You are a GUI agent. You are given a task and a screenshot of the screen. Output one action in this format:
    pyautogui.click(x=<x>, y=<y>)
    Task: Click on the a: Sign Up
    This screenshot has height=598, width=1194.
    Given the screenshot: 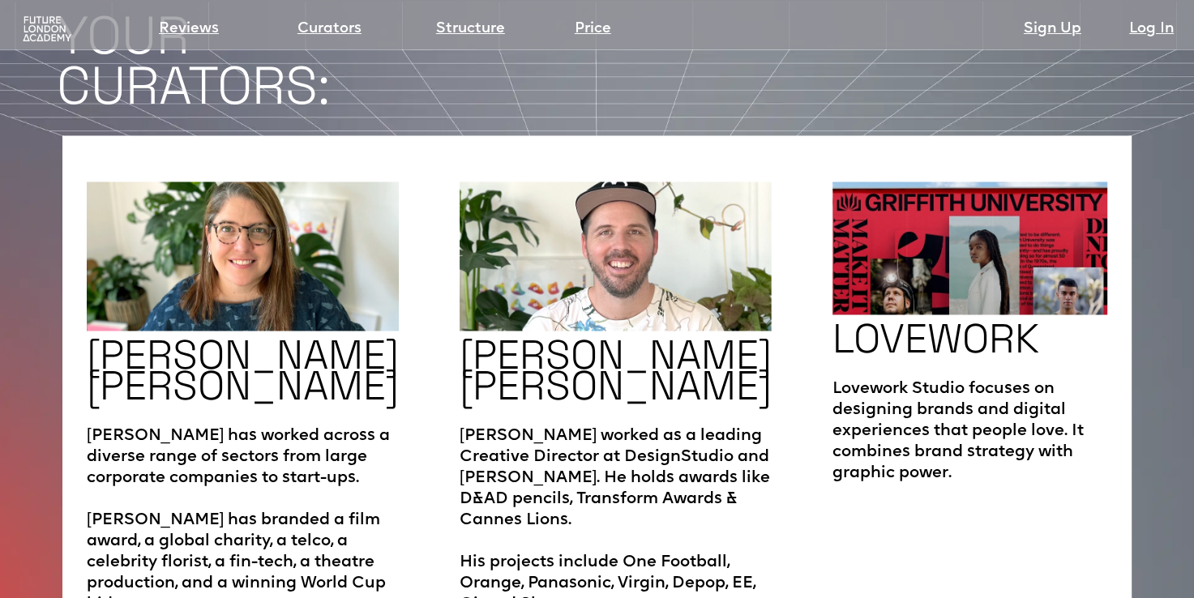 What is the action you would take?
    pyautogui.click(x=1052, y=29)
    